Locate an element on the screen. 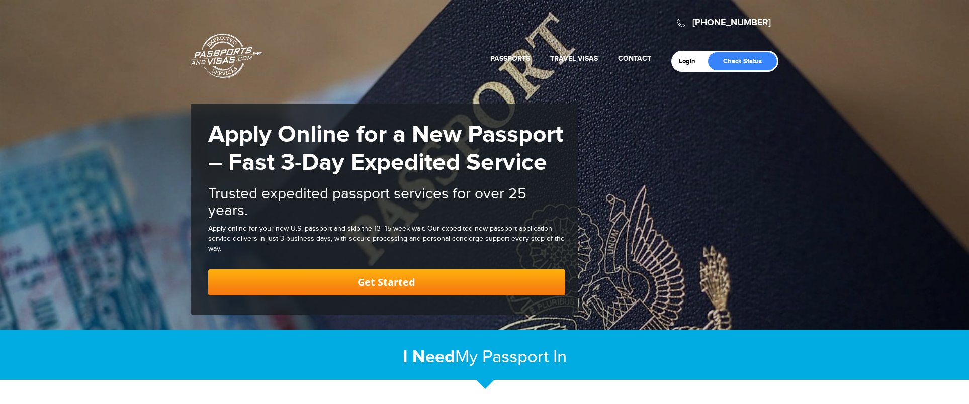  a: Login is located at coordinates (690, 61).